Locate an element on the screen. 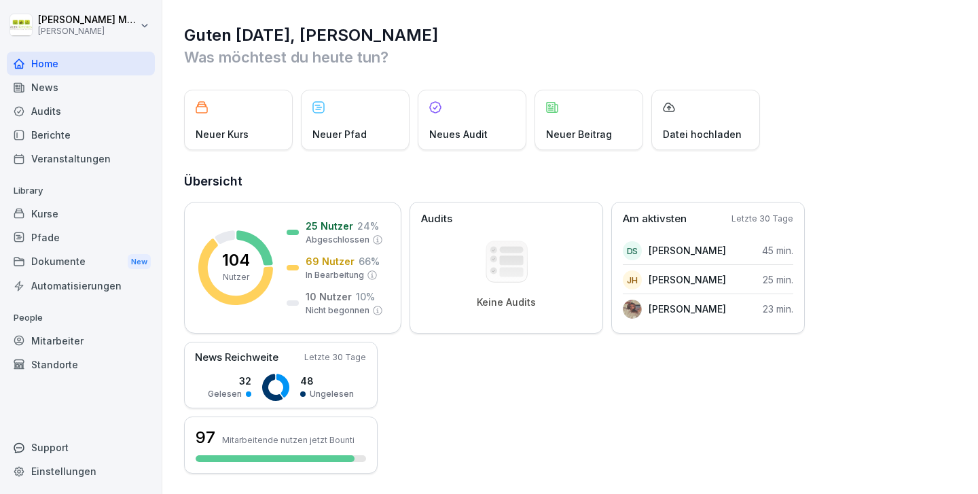 This screenshot has width=978, height=494. p: Nutzer is located at coordinates (236, 277).